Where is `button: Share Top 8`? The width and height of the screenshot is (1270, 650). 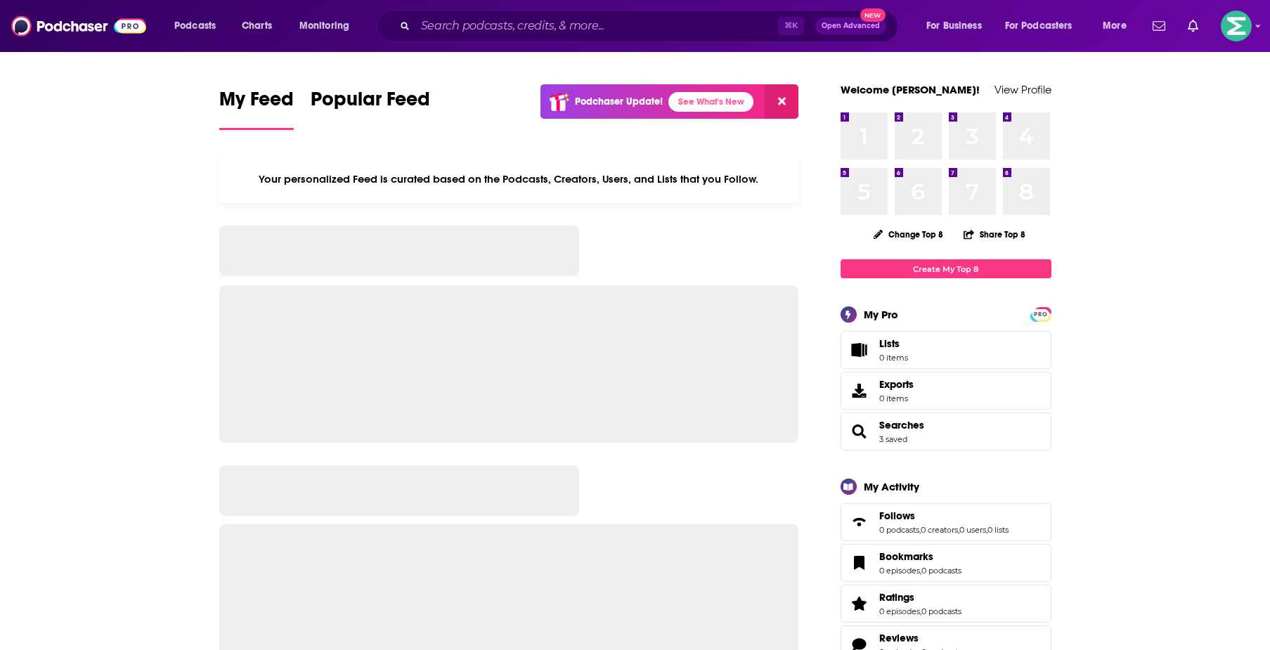
button: Share Top 8 is located at coordinates (995, 234).